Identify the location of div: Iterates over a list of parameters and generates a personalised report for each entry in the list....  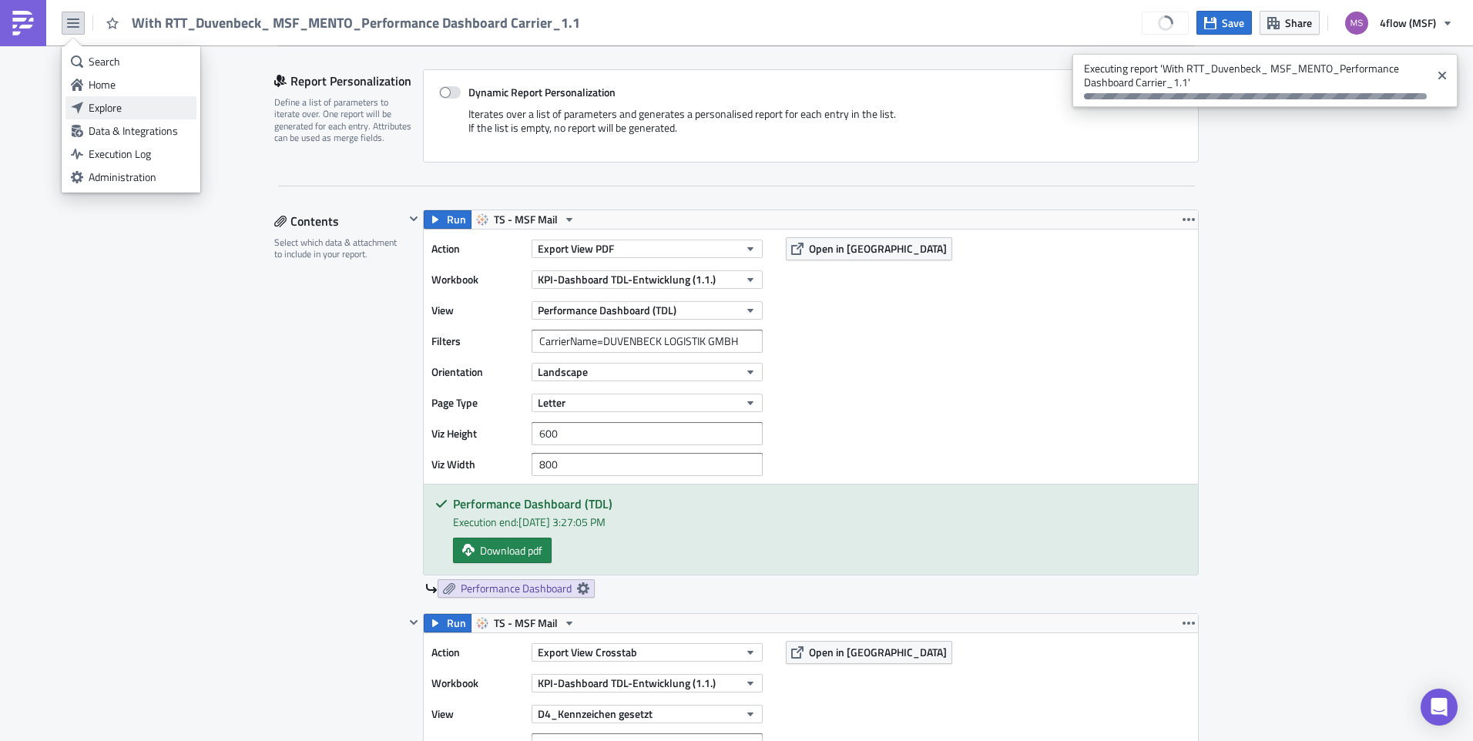
(810, 126).